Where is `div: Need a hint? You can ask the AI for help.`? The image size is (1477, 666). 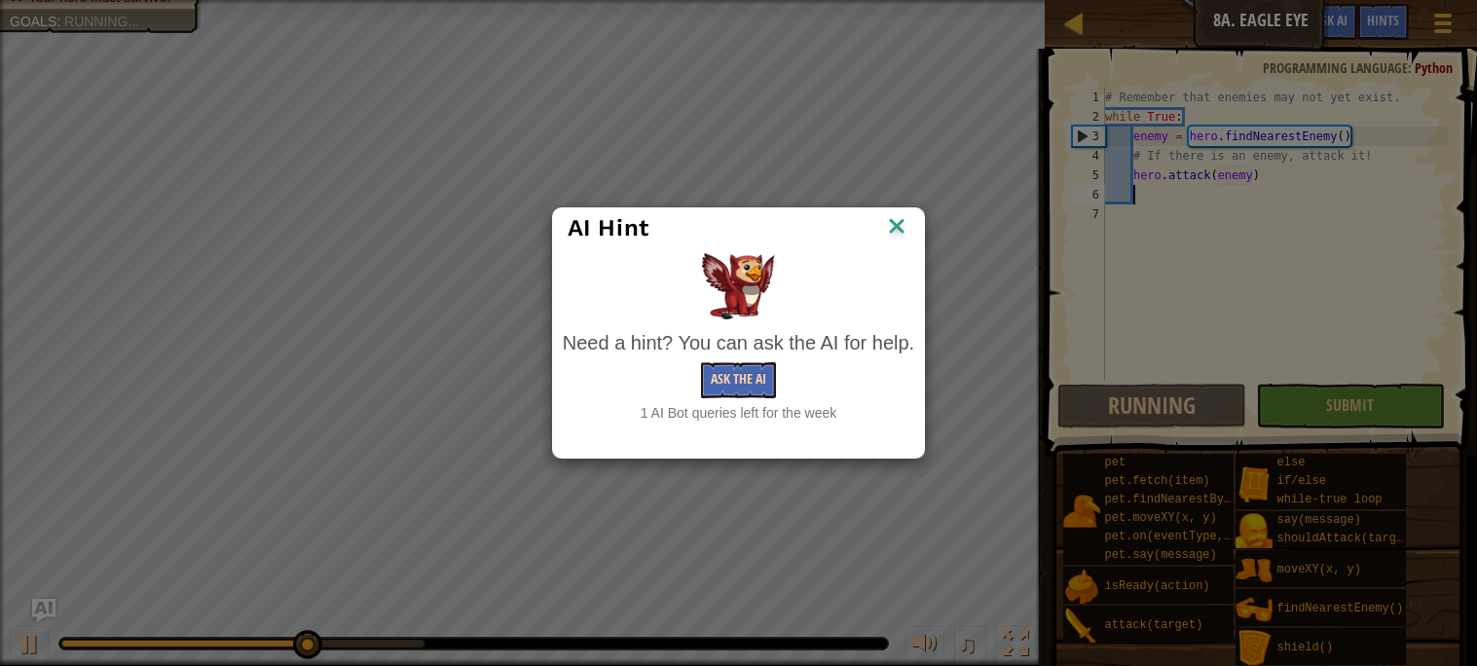
div: Need a hint? You can ask the AI for help. is located at coordinates (738, 343).